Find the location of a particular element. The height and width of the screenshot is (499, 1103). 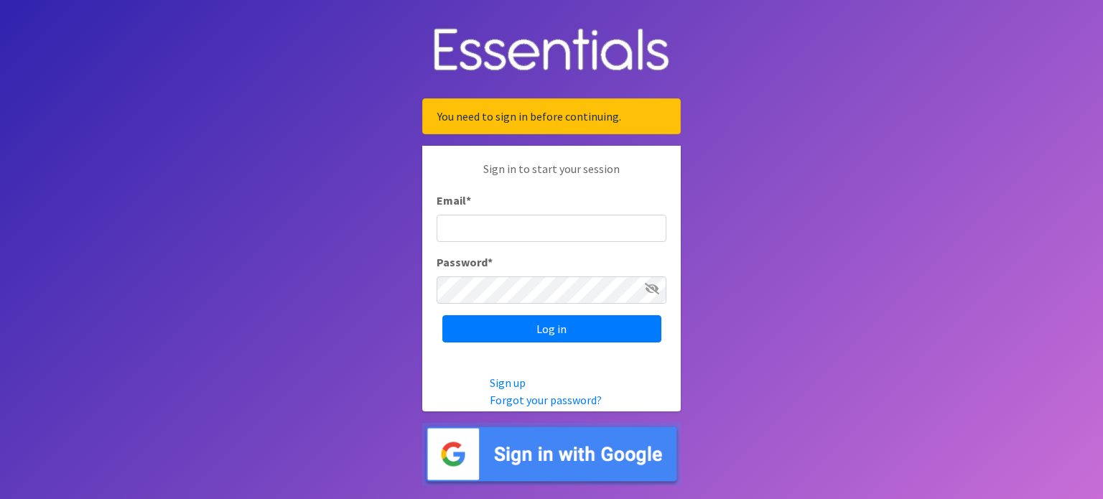

img: Human Essentials is located at coordinates (551, 50).